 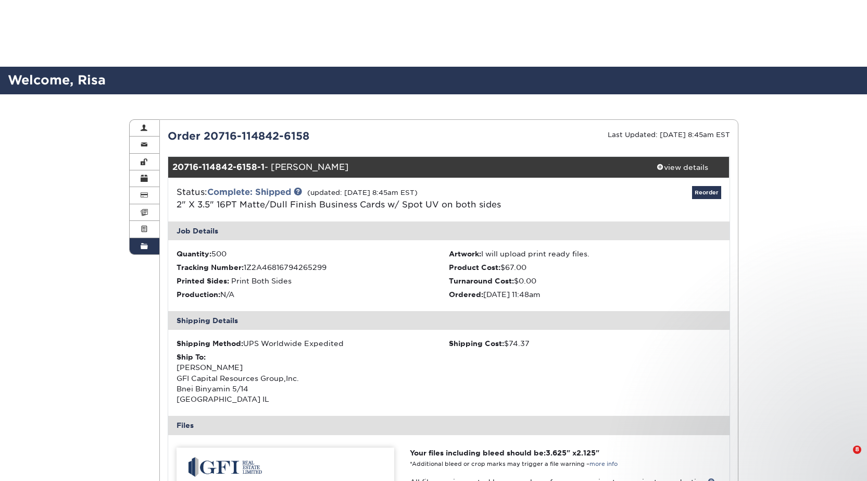 What do you see at coordinates (198, 294) in the screenshot?
I see `strong: Production:` at bounding box center [198, 294].